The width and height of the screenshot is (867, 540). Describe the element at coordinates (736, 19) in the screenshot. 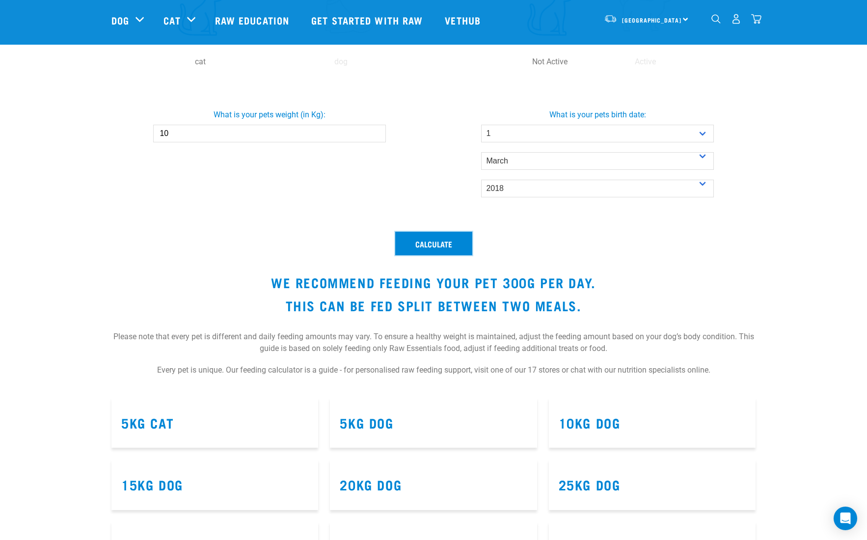

I see `img: user.png` at that location.